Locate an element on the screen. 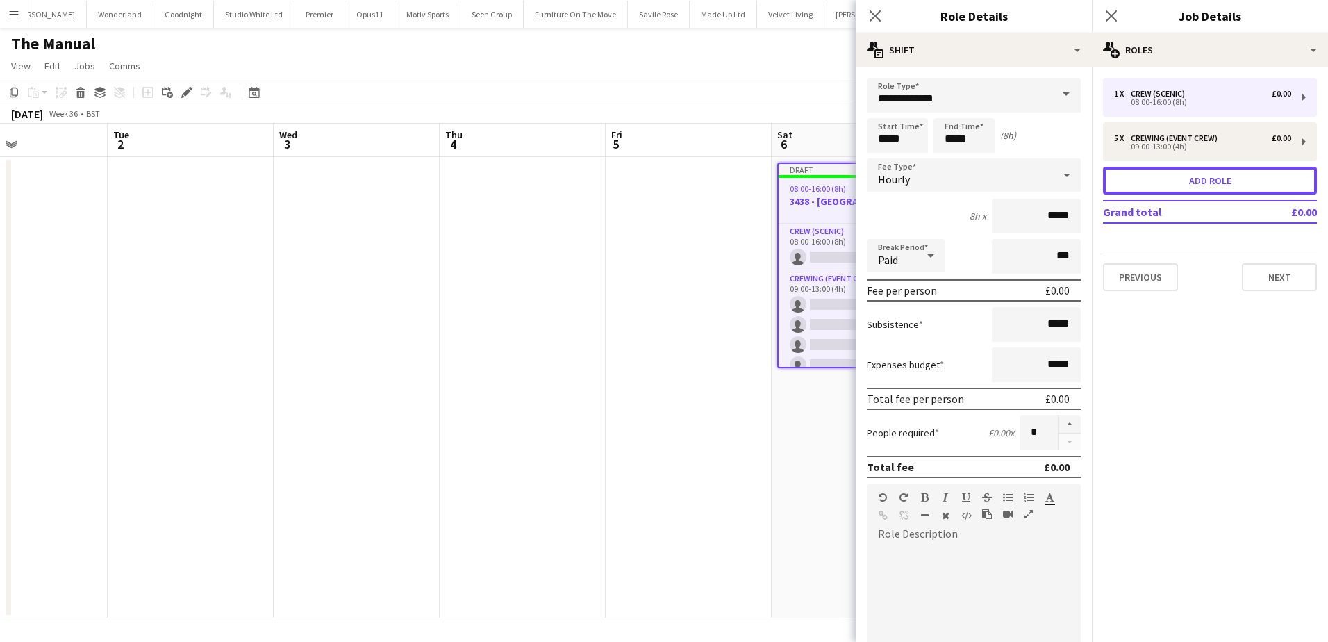  label: People required is located at coordinates (903, 433).